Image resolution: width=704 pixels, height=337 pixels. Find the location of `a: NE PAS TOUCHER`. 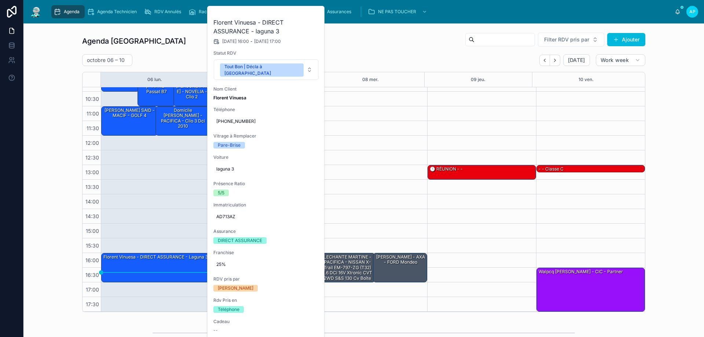

a: NE PAS TOUCHER is located at coordinates (398, 12).